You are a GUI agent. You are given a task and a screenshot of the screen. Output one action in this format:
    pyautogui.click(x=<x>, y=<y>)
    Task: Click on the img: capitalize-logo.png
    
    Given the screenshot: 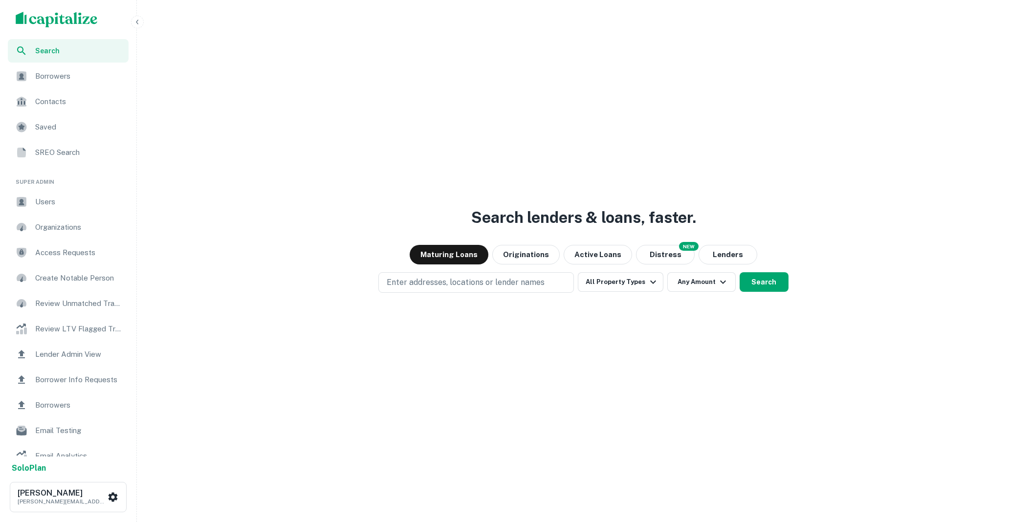 What is the action you would take?
    pyautogui.click(x=57, y=20)
    